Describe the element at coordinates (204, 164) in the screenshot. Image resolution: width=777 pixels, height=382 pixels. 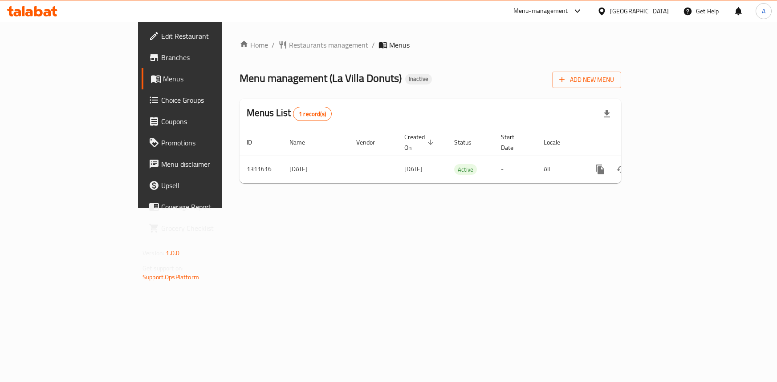
I see `a: Menu disclaimer` at that location.